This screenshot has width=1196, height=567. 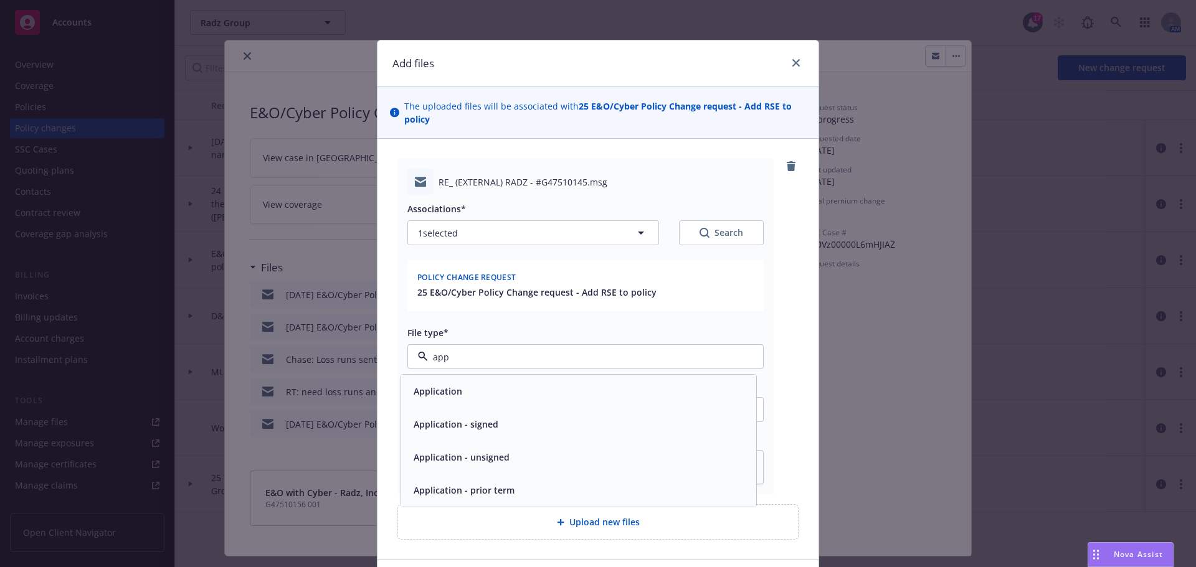 I want to click on span: Application - unsigned, so click(x=462, y=457).